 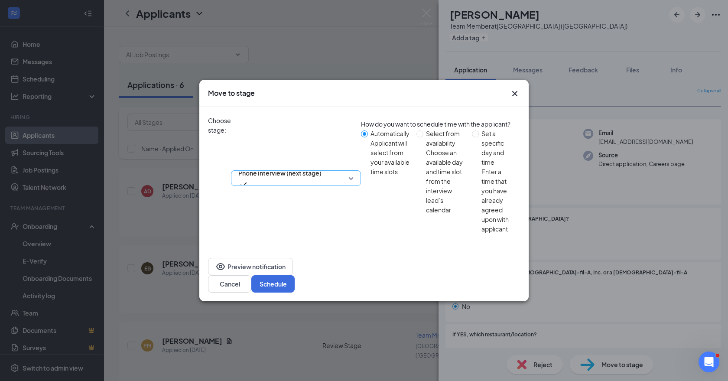 What do you see at coordinates (251, 267) in the screenshot?
I see `button: EyePreview notification` at bounding box center [251, 267].